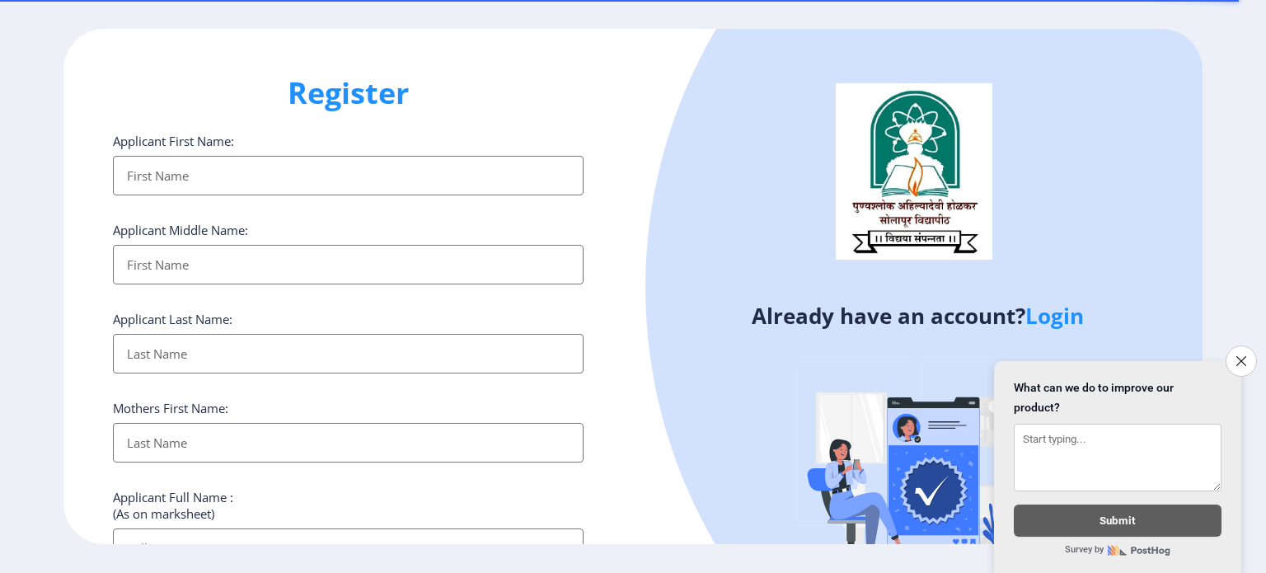 This screenshot has width=1266, height=573. I want to click on a: Login, so click(1054, 316).